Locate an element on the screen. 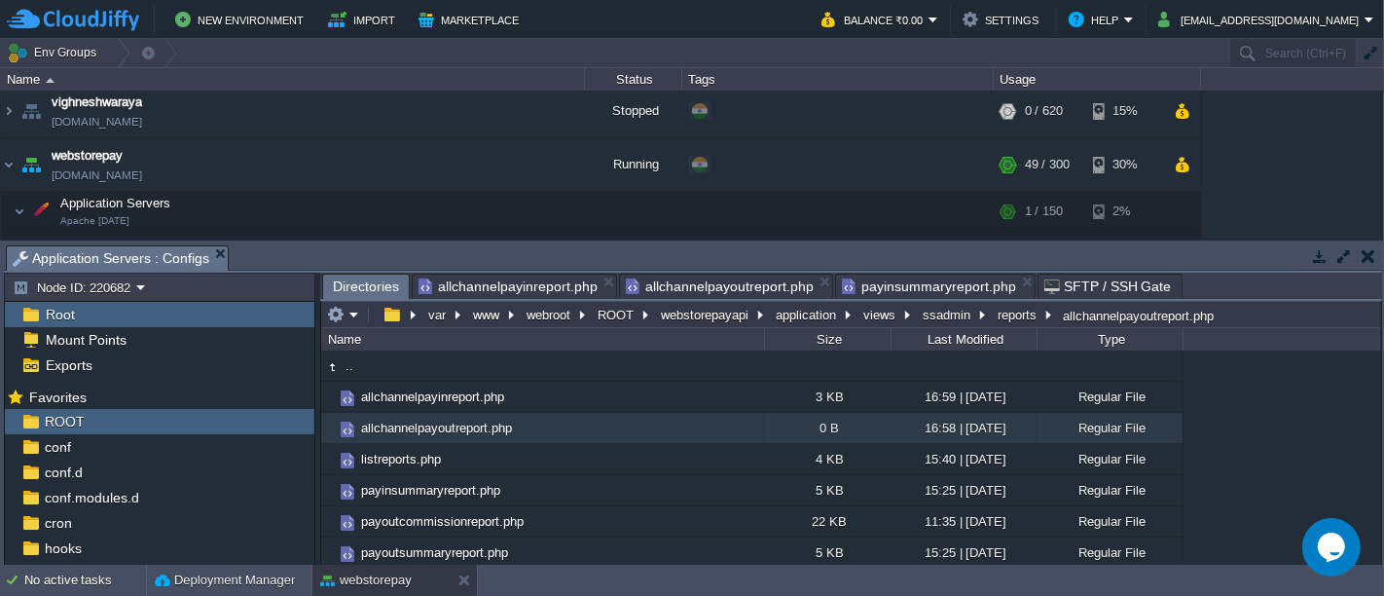 The image size is (1384, 596). div: No active tasks is located at coordinates (85, 580).